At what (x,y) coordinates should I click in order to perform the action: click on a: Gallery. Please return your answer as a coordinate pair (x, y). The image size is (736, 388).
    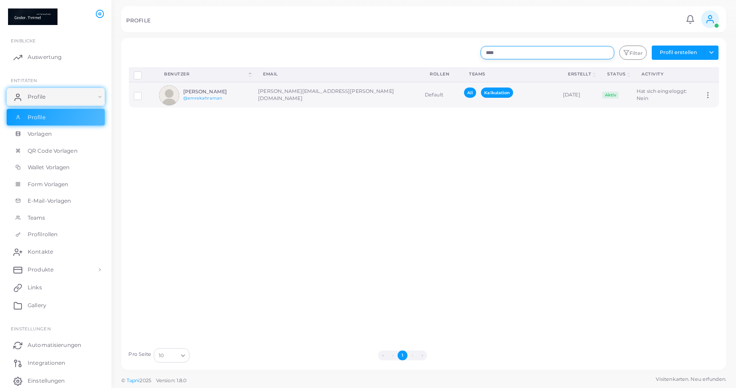
    Looking at the image, I should click on (56, 305).